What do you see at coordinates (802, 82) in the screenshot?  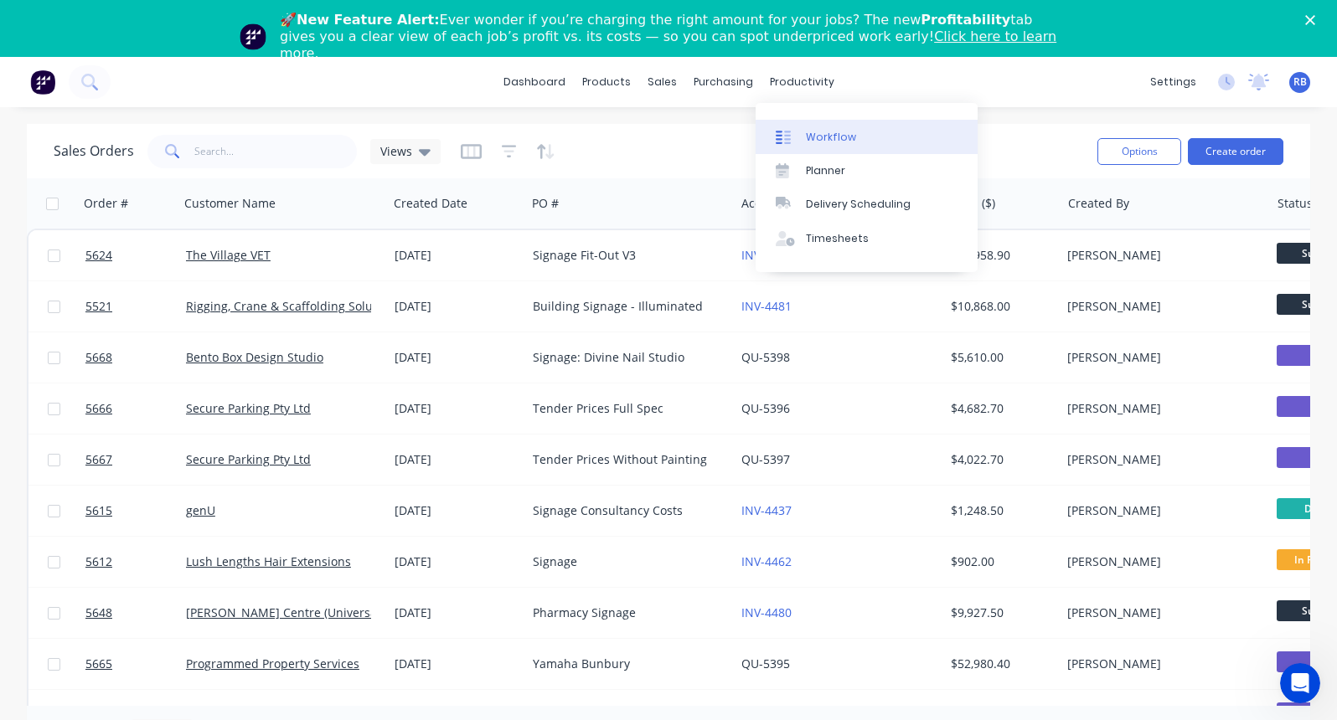 I see `div: productivity` at bounding box center [802, 82].